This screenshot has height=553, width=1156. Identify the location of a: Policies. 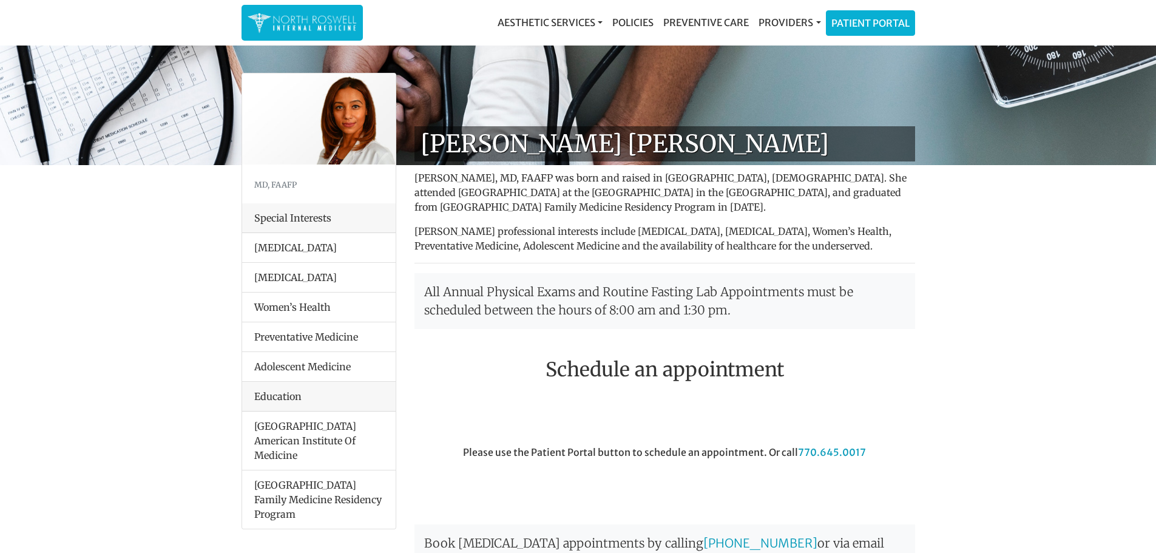
(633, 22).